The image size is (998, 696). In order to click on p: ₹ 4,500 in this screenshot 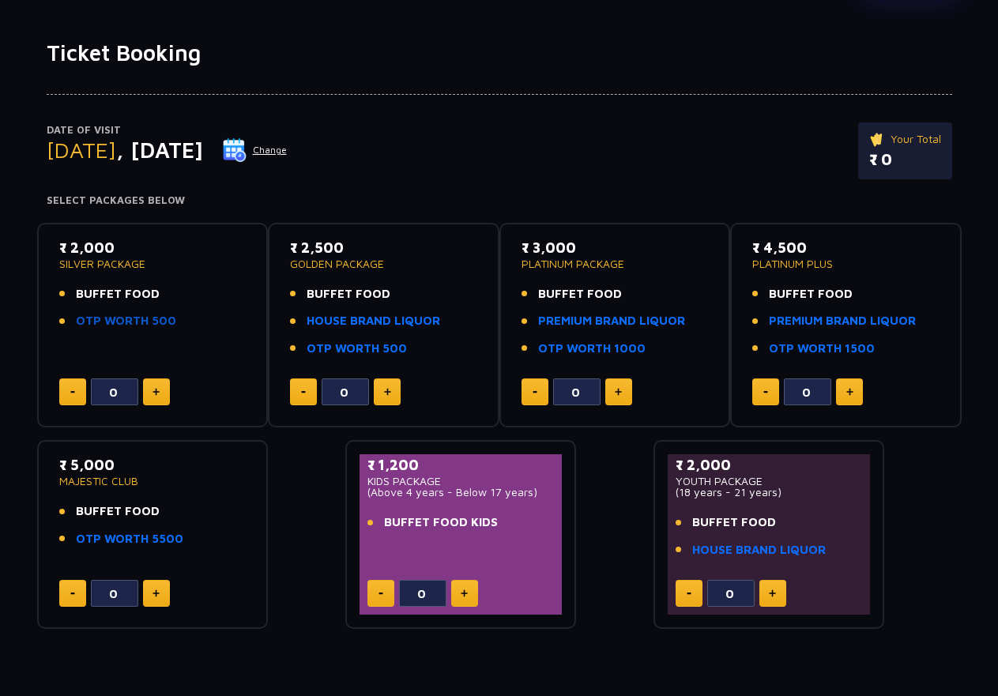, I will do `click(846, 247)`.